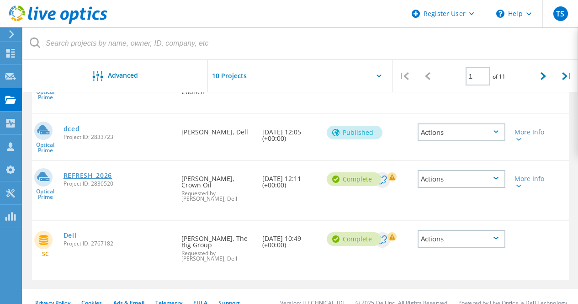 This screenshot has height=304, width=578. I want to click on a: REFRESH_2026, so click(88, 175).